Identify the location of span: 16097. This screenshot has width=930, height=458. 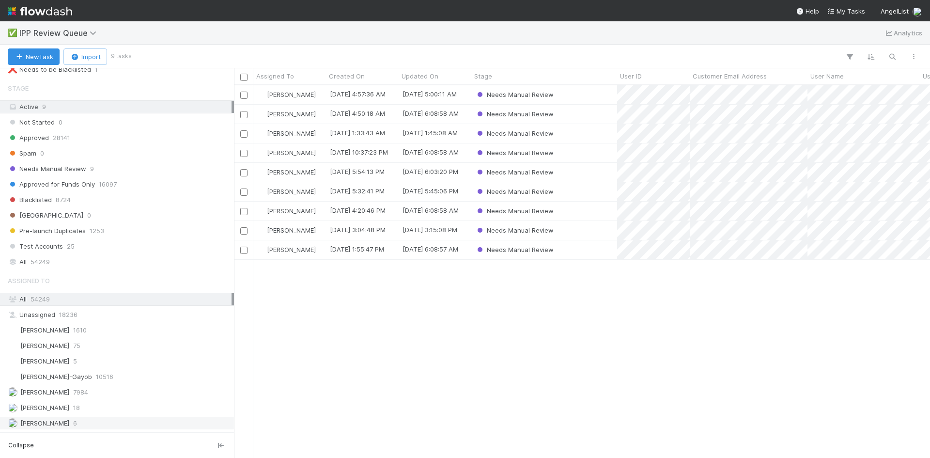
(108, 184).